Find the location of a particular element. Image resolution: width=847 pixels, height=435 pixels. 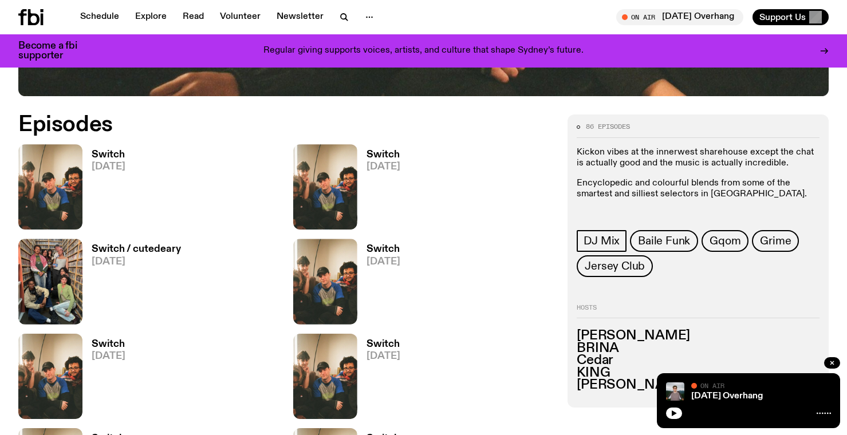

span: Grime is located at coordinates (775, 241).